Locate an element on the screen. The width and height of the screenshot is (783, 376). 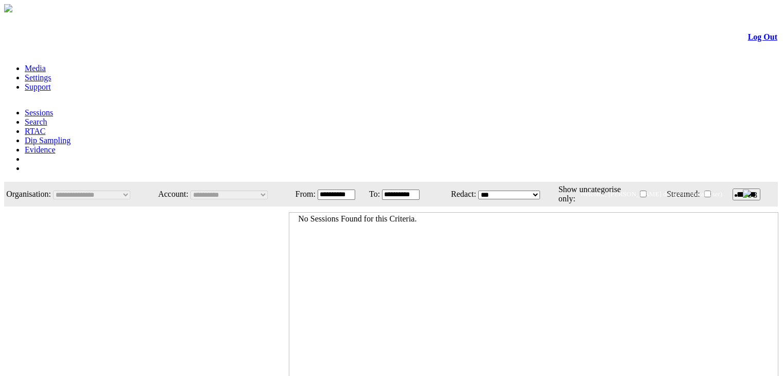
a: Dip Sampling is located at coordinates (47, 140).